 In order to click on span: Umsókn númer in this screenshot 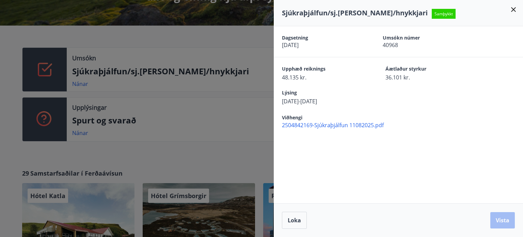, I will do `click(421, 38)`.